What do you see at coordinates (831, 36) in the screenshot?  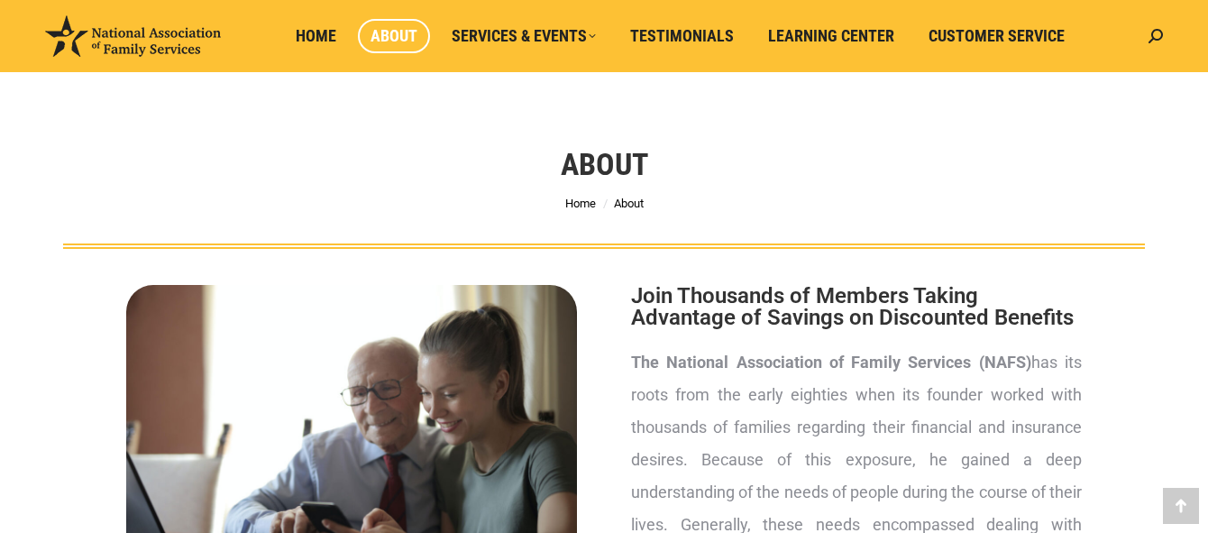 I see `span: Learning Center` at bounding box center [831, 36].